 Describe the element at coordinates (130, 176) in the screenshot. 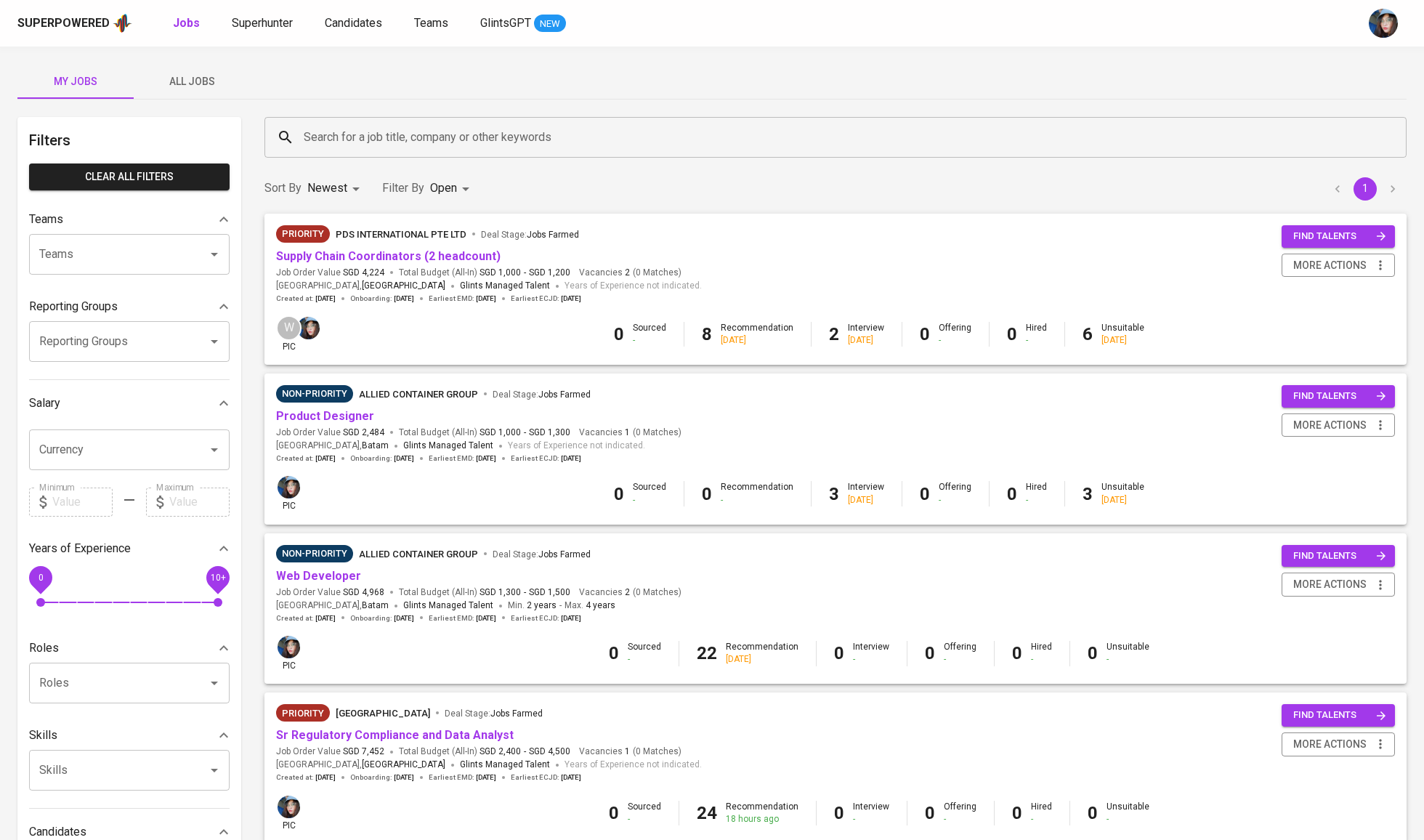

I see `button: Clear All filters` at that location.